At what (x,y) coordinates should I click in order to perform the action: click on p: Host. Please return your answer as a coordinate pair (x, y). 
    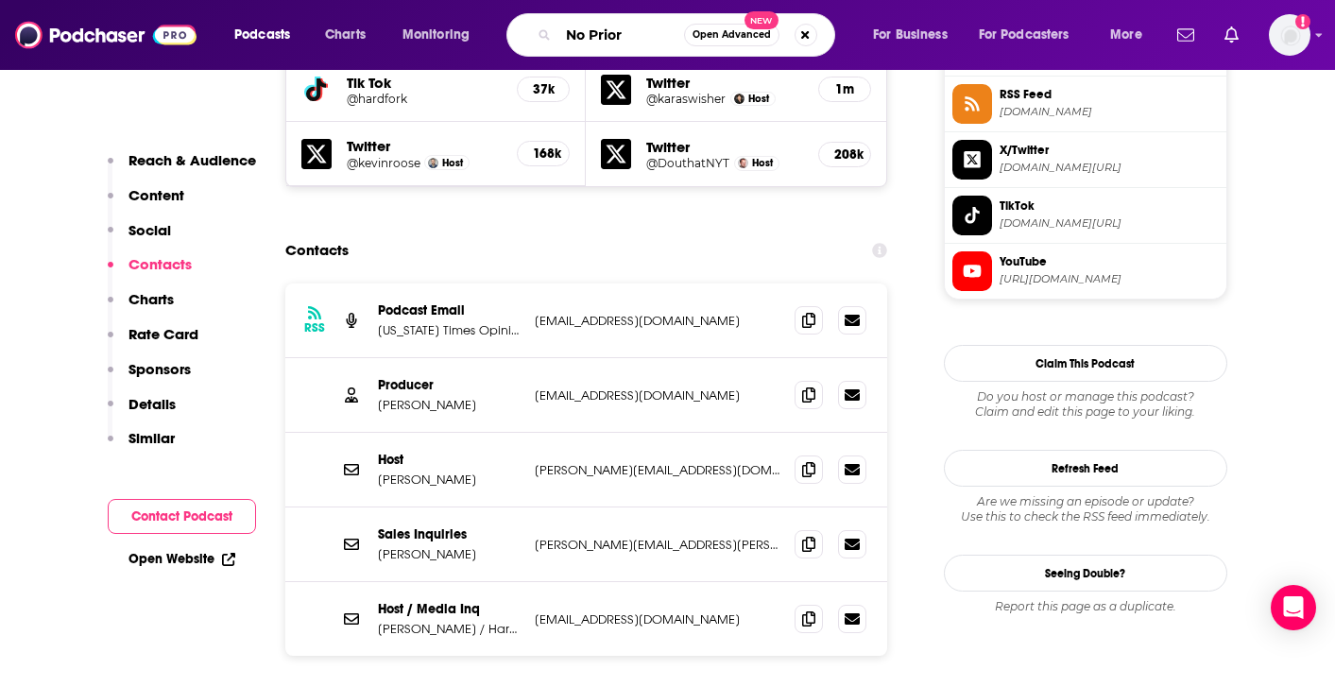
    Looking at the image, I should click on (449, 459).